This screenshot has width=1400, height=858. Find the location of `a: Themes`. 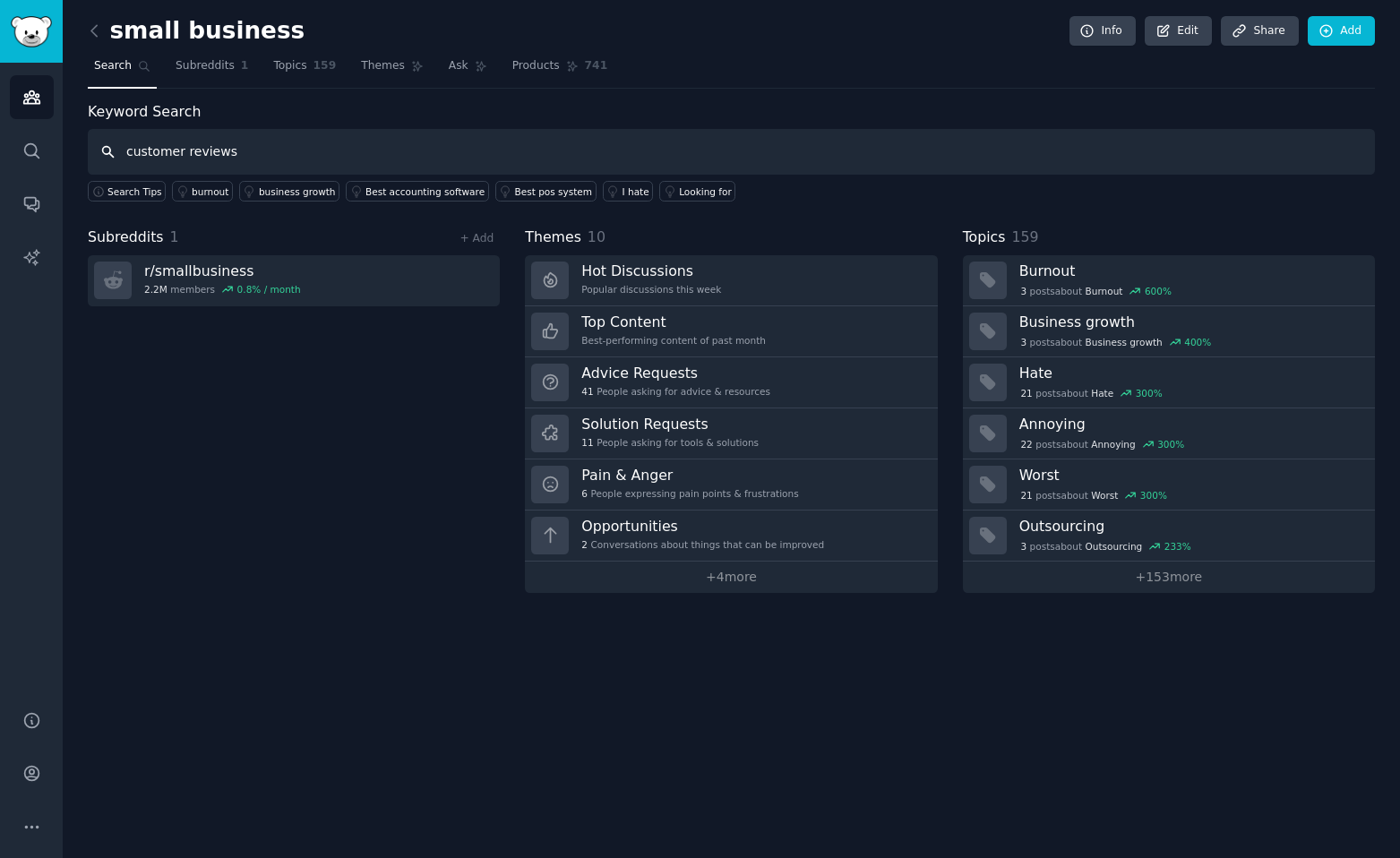

a: Themes is located at coordinates (392, 70).